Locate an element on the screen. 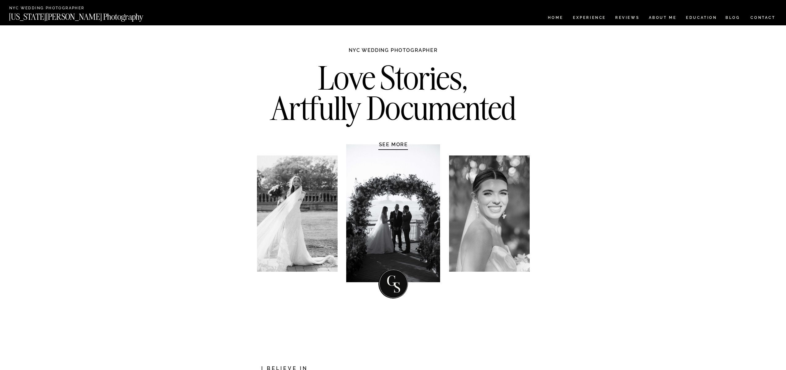 This screenshot has width=786, height=370. a: EDUCATION is located at coordinates (701, 18).